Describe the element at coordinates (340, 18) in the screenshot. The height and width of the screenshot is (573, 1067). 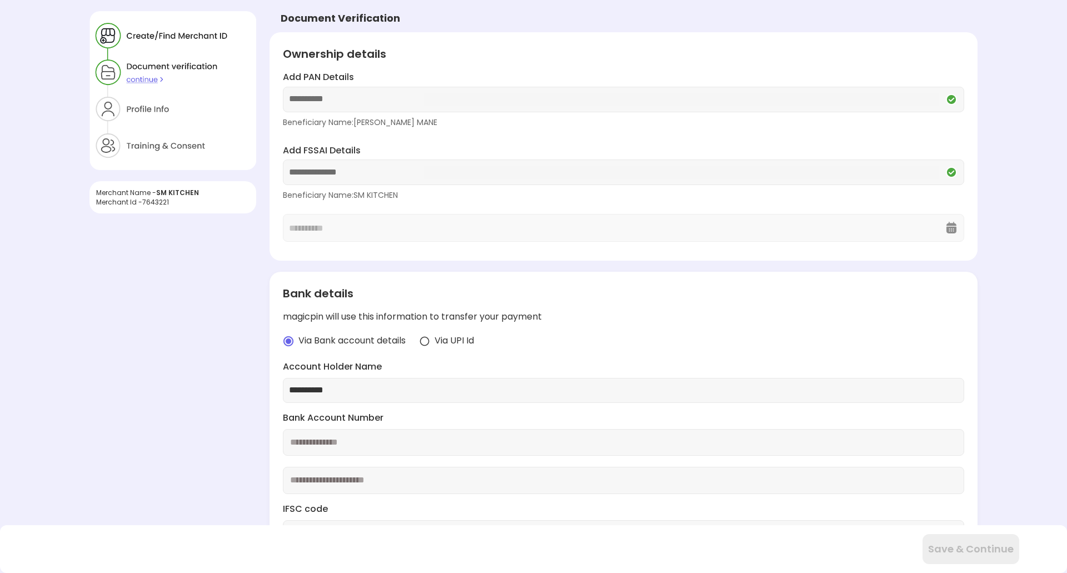
I see `div: Document Verification` at that location.